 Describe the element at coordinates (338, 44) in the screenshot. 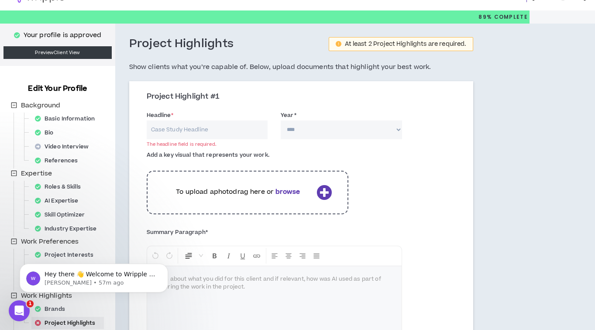

I see `span: exclamation-circle` at that location.